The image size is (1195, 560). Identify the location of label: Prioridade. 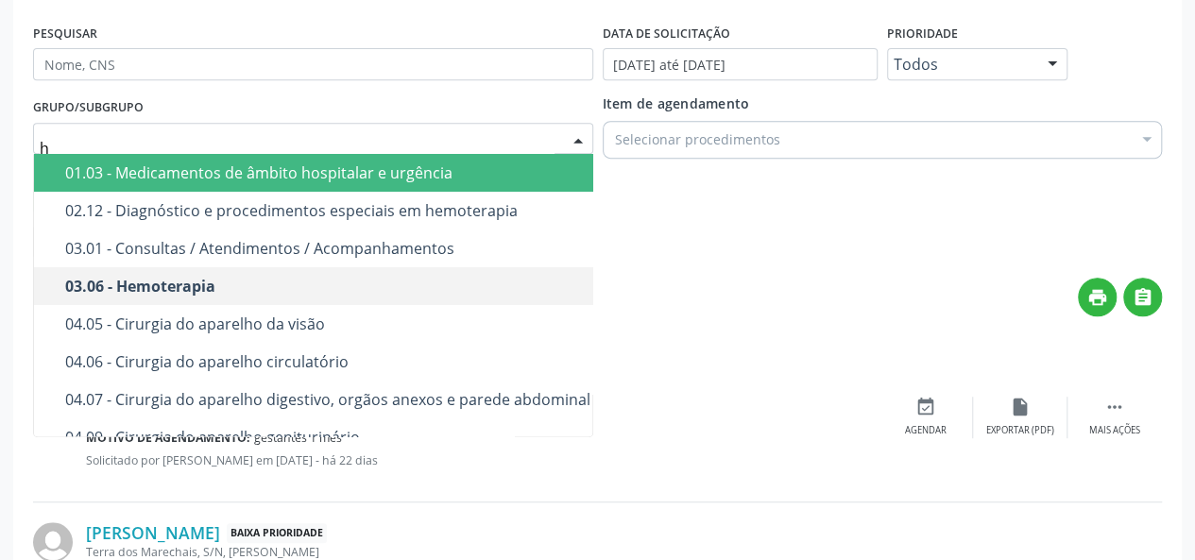
(922, 33).